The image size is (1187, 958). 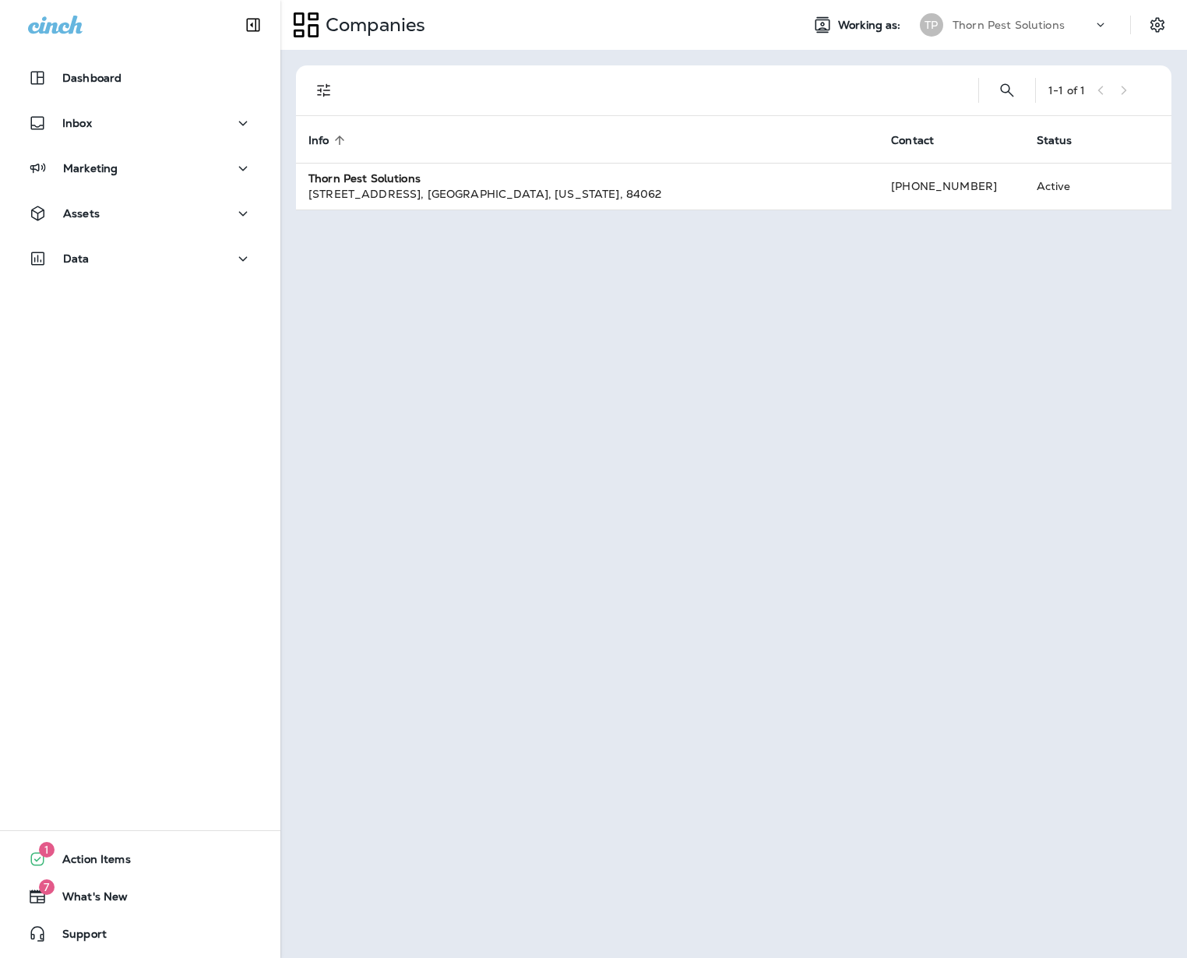 What do you see at coordinates (253, 25) in the screenshot?
I see `button: Collapse Sidebar` at bounding box center [253, 25].